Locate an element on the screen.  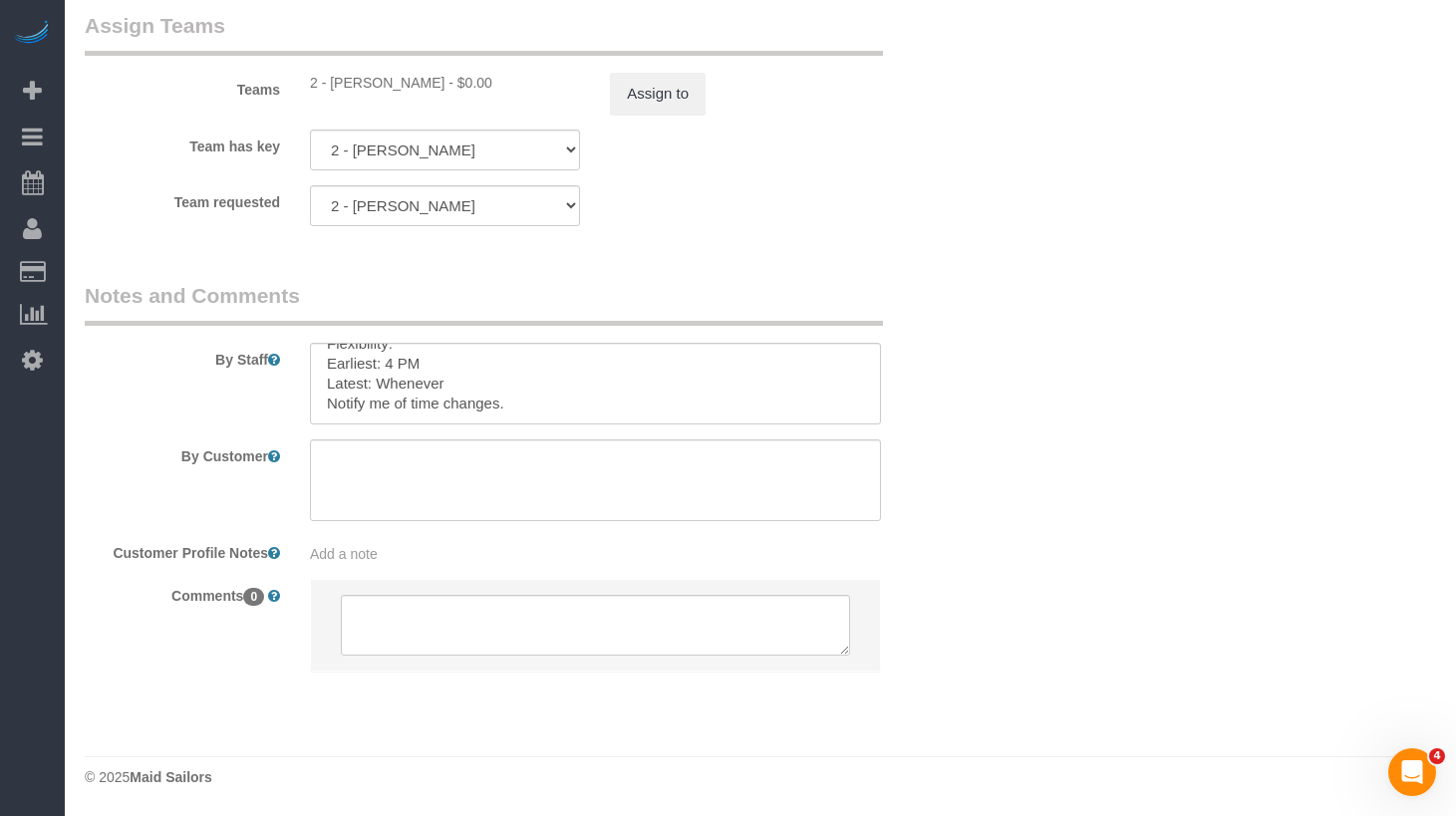
label: By Staff is located at coordinates (182, 356).